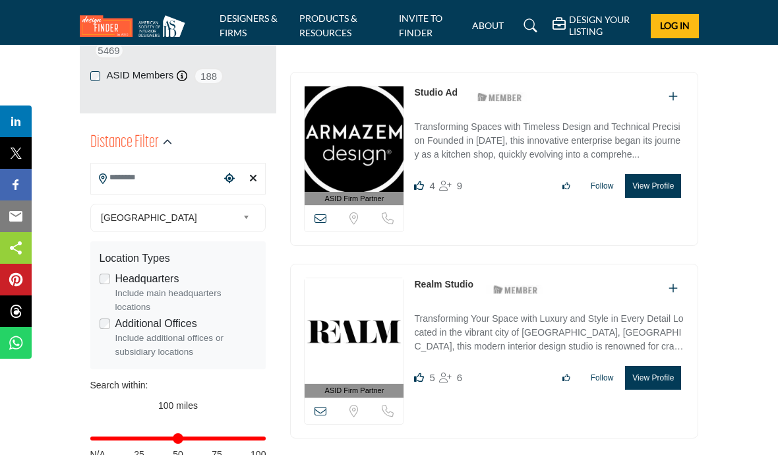 This screenshot has height=455, width=778. Describe the element at coordinates (141, 75) in the screenshot. I see `label: ASID Members` at that location.